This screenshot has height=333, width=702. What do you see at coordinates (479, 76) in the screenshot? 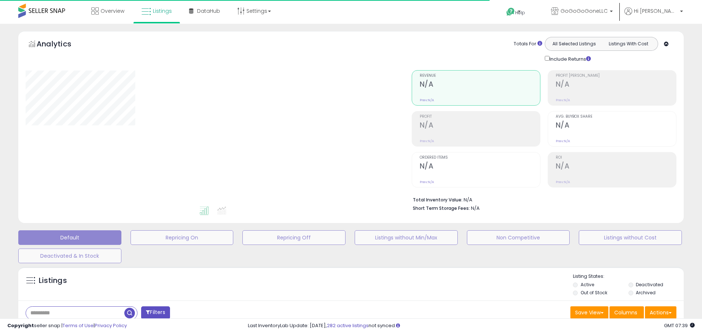
I see `span: Revenue` at bounding box center [479, 76].